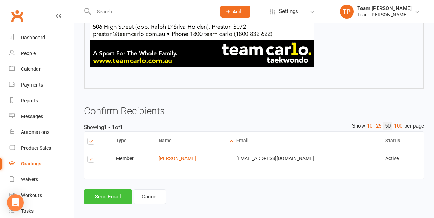 The height and width of the screenshot is (218, 434). What do you see at coordinates (33, 37) in the screenshot?
I see `div: Dashboard` at bounding box center [33, 37].